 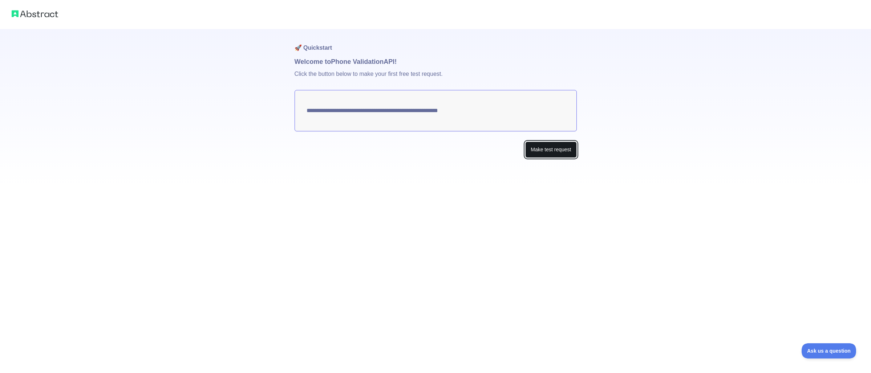 I want to click on h1: 🚀 Quickstart, so click(x=435, y=43).